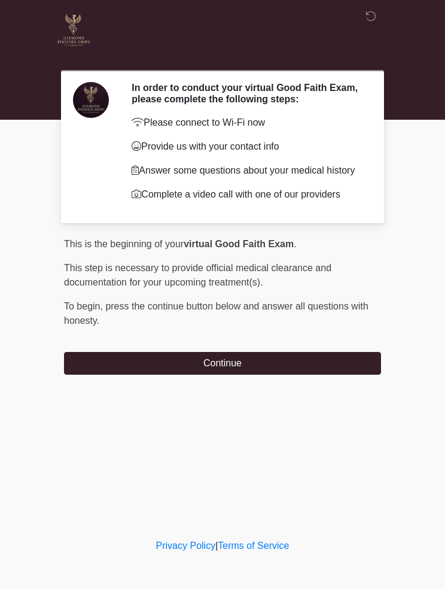 The height and width of the screenshot is (589, 445). What do you see at coordinates (91, 100) in the screenshot?
I see `img: Agent Avatar` at bounding box center [91, 100].